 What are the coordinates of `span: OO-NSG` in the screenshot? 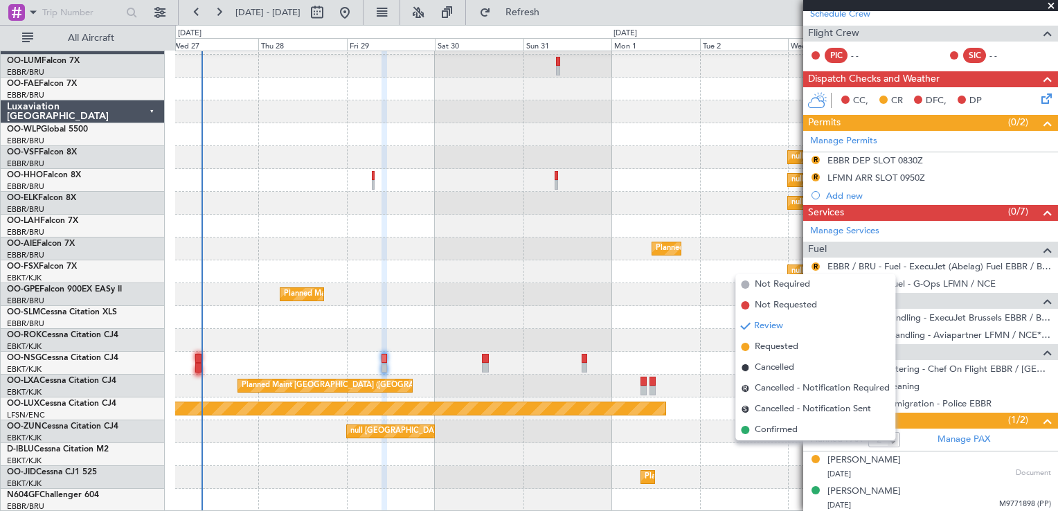 It's located at (24, 358).